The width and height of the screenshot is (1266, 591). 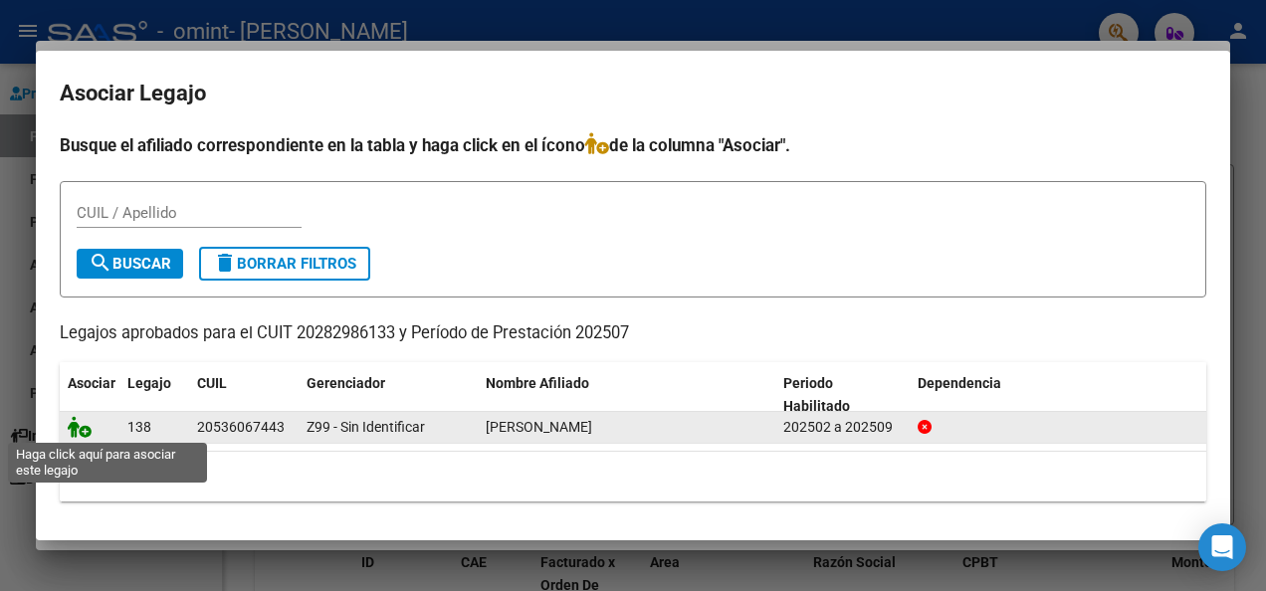 What do you see at coordinates (816, 394) in the screenshot?
I see `span: Periodo Habilitado` at bounding box center [816, 394].